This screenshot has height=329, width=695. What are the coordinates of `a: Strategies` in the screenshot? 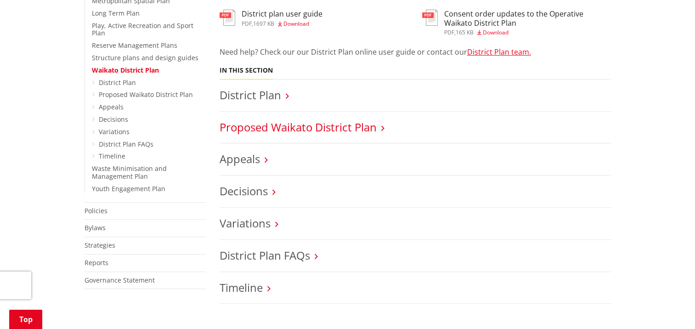 It's located at (100, 245).